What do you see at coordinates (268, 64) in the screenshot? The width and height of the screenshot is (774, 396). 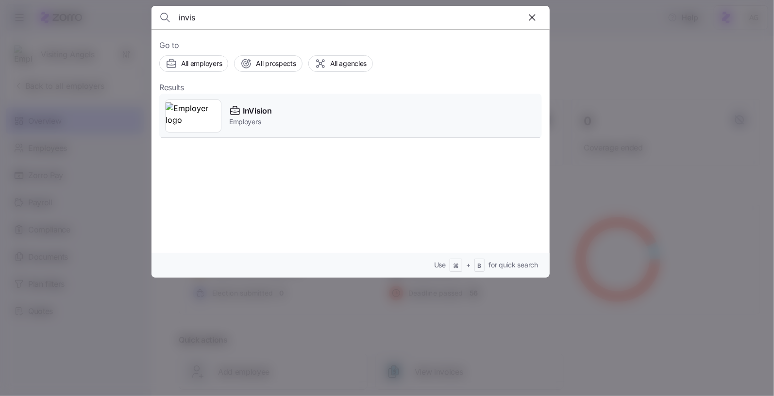 I see `button: All prospects` at bounding box center [268, 64].